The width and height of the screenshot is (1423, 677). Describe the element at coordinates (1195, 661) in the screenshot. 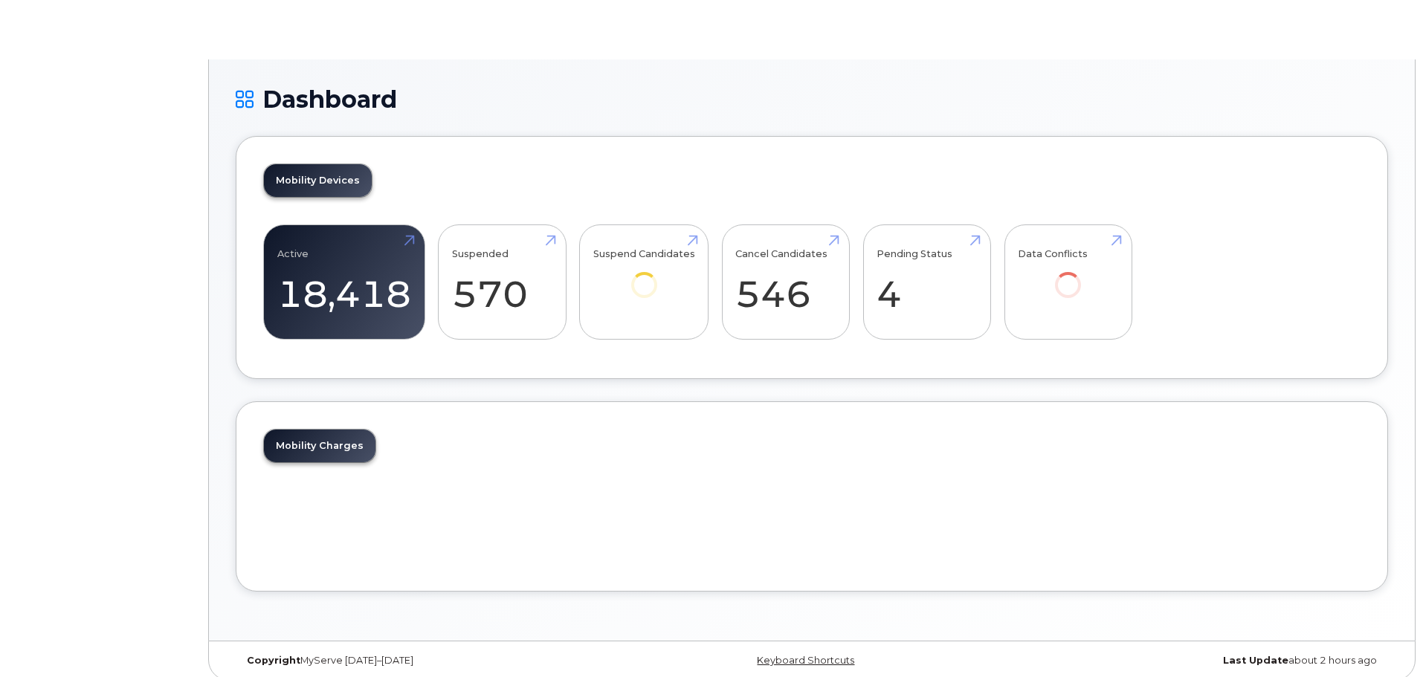

I see `div: about 2 hours ago` at that location.